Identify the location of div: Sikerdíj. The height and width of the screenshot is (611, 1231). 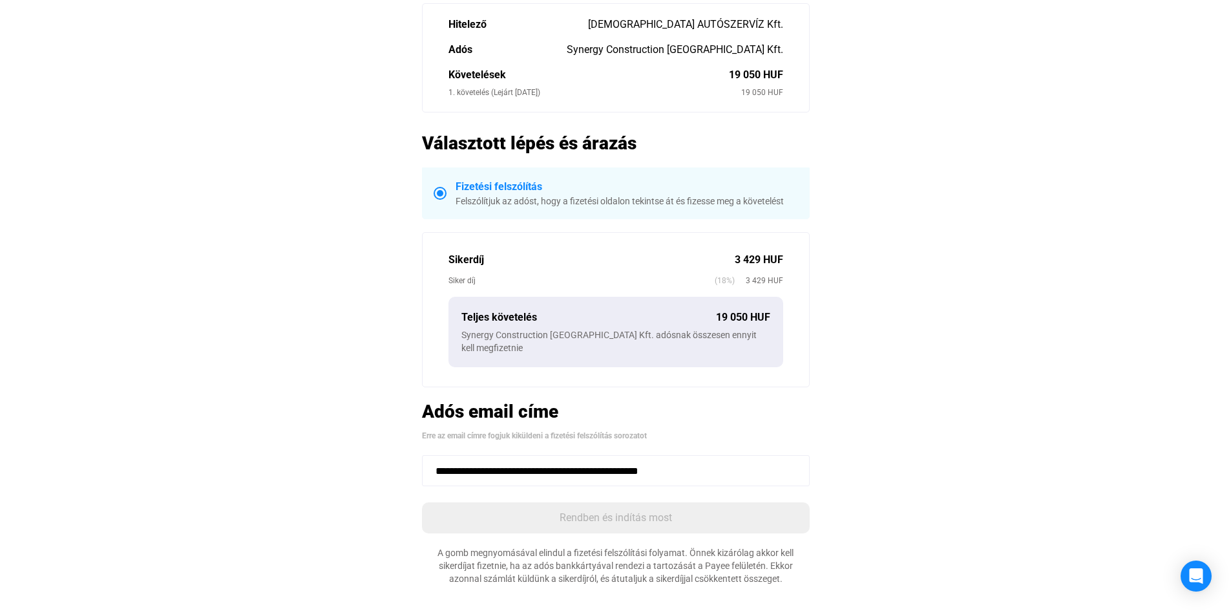
(591, 260).